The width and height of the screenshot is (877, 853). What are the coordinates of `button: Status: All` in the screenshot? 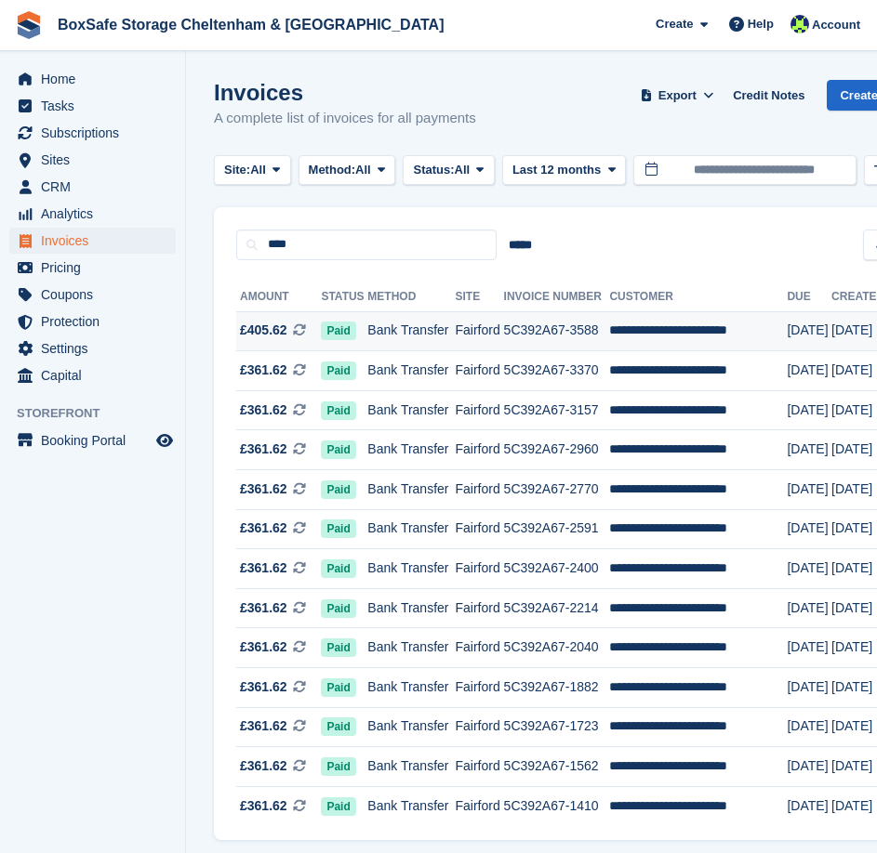 It's located at (448, 170).